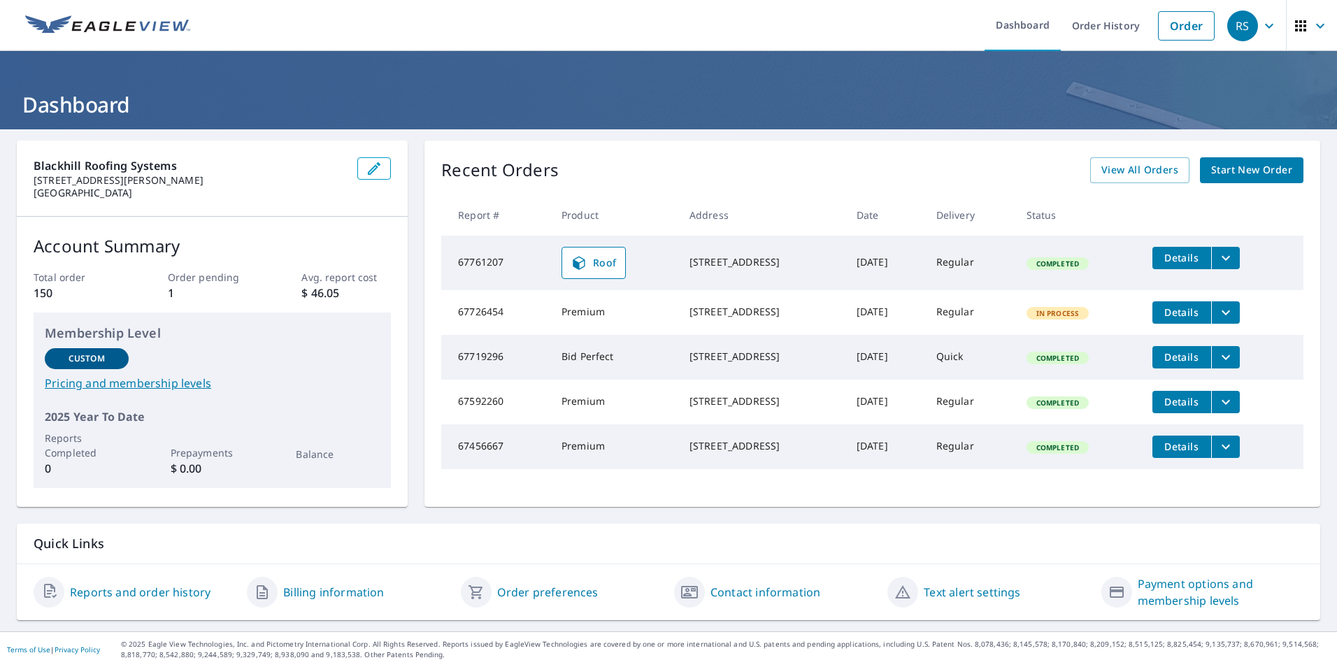  What do you see at coordinates (1225, 312) in the screenshot?
I see `button: filesDropdownBtn-67726454` at bounding box center [1225, 312].